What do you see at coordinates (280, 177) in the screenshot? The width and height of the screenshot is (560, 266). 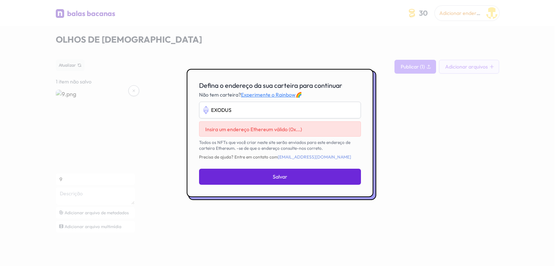 I see `button: Salvar` at bounding box center [280, 177].